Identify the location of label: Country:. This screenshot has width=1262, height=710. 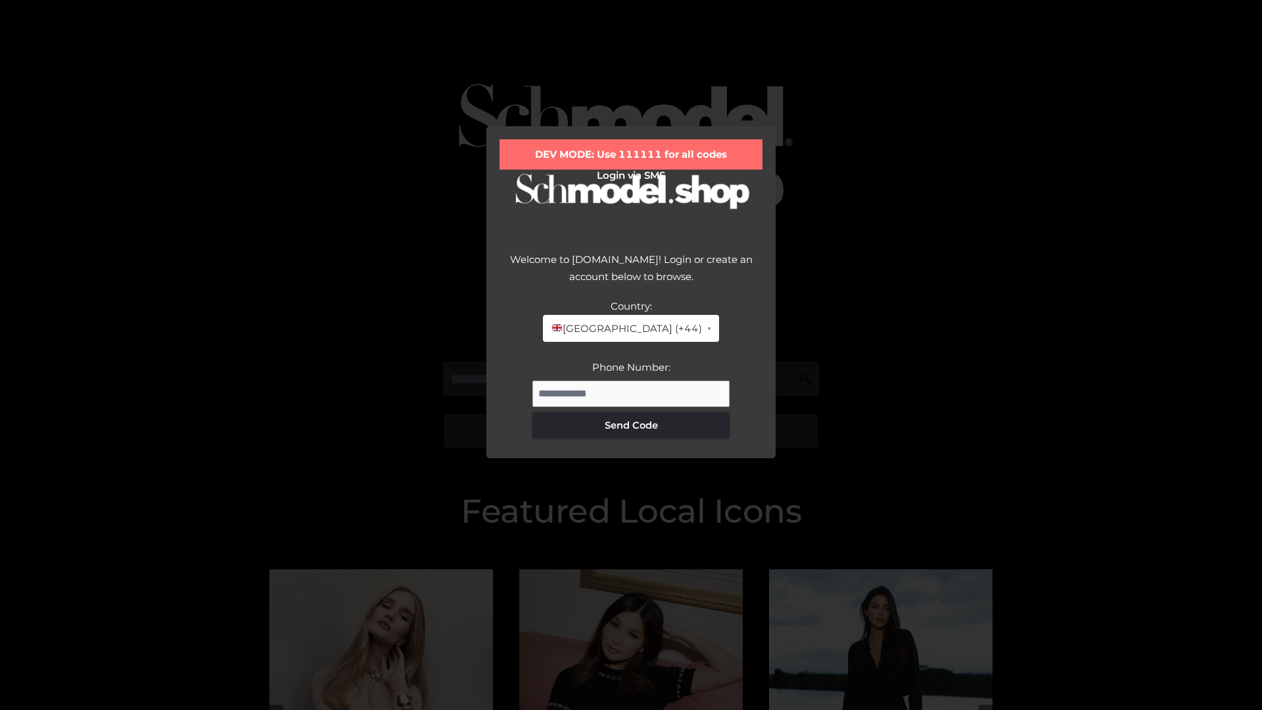
(631, 306).